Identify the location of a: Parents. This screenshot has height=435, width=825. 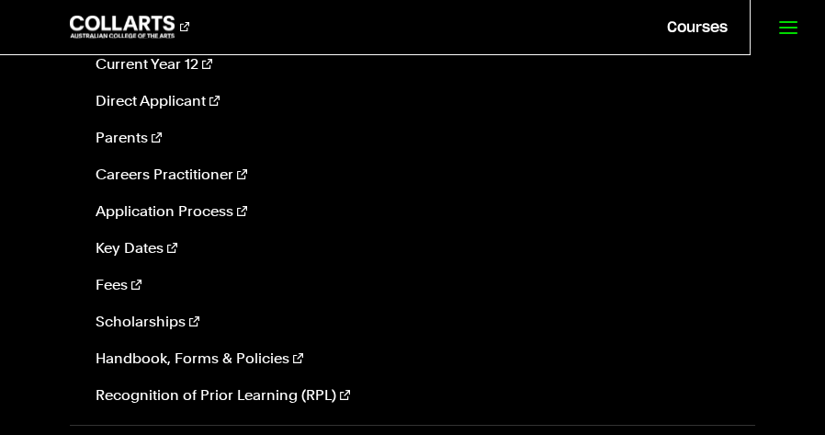
(414, 138).